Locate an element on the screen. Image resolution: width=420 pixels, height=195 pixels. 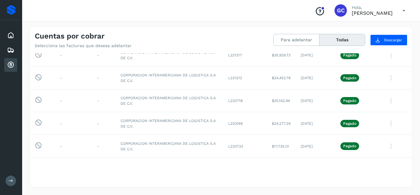
td: $25,142.94 is located at coordinates (282, 101).